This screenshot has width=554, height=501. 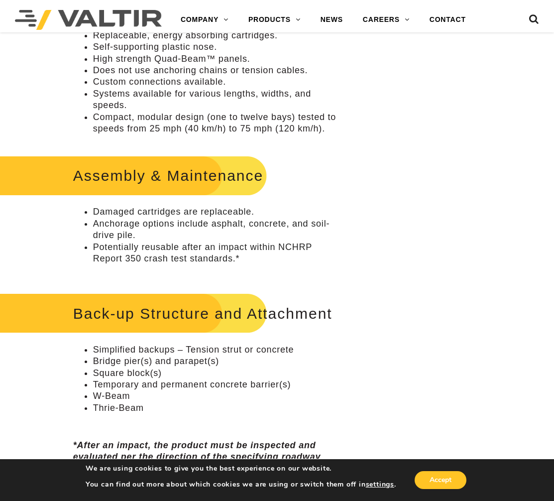 What do you see at coordinates (88, 20) in the screenshot?
I see `img: Valtir` at bounding box center [88, 20].